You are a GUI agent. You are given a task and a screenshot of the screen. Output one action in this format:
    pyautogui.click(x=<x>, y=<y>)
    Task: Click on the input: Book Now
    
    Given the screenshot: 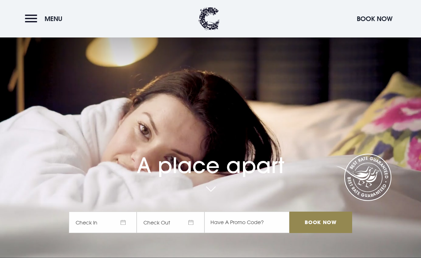 What is the action you would take?
    pyautogui.click(x=321, y=222)
    